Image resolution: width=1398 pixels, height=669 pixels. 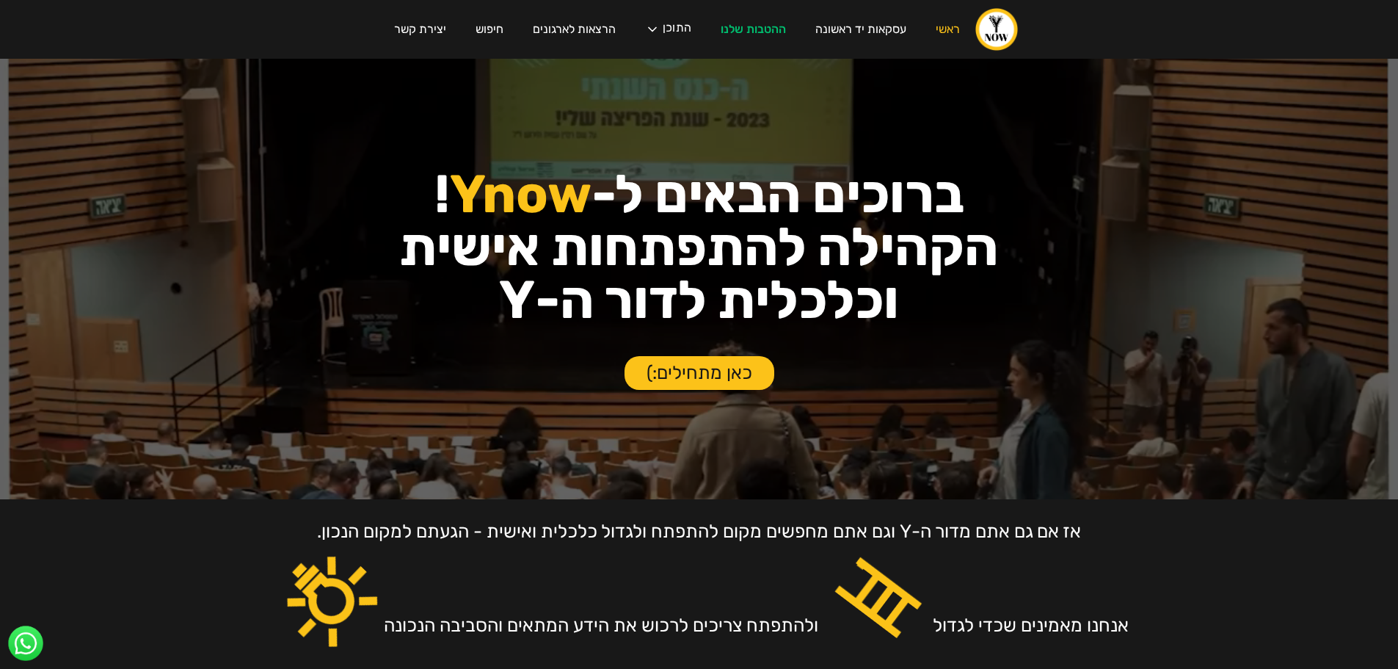 What do you see at coordinates (753, 29) in the screenshot?
I see `a: ההטבות שלנו` at bounding box center [753, 29].